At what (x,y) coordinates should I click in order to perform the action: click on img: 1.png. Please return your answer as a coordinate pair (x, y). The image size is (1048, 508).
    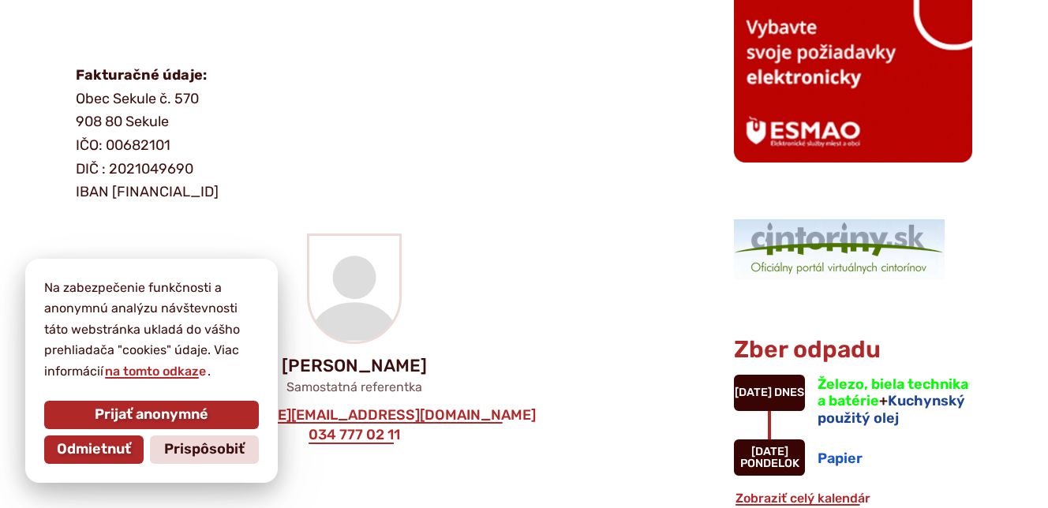
    Looking at the image, I should click on (839, 249).